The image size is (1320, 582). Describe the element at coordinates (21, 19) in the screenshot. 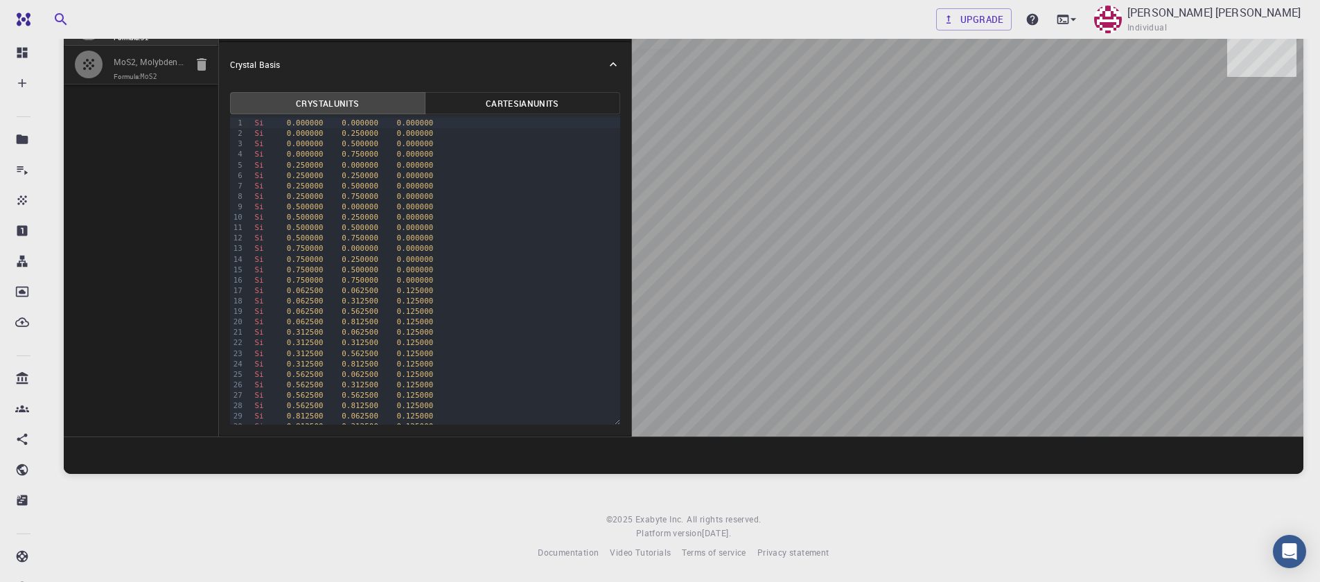

I see `img: logo` at that location.